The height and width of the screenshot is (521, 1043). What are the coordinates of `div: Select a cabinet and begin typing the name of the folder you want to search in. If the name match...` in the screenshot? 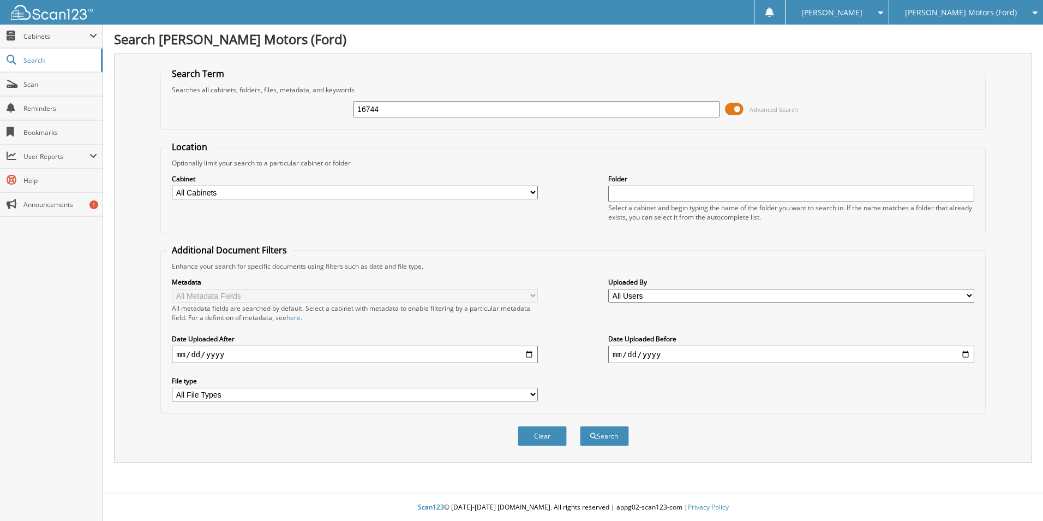 It's located at (791, 212).